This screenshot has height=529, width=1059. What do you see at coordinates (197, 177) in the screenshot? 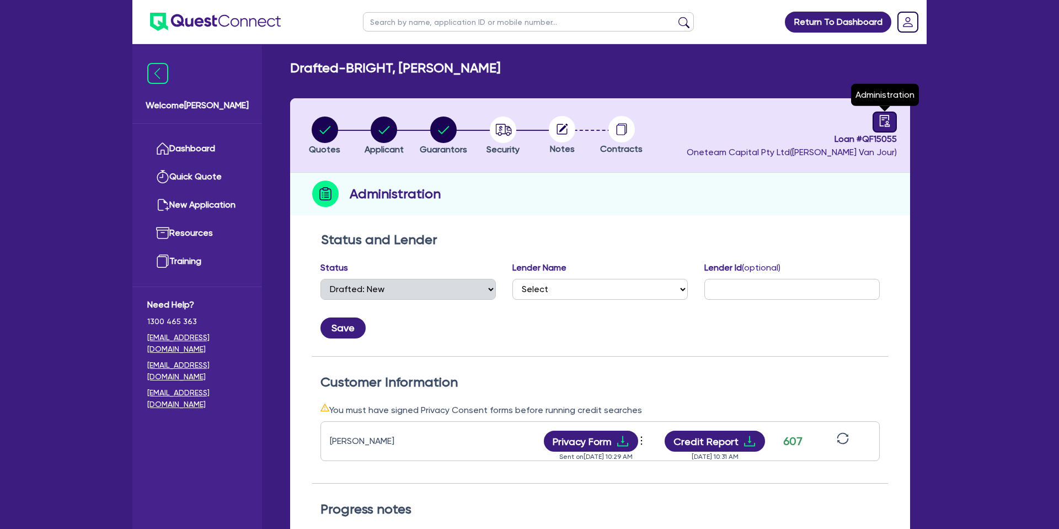
I see `a: Quick Quote` at bounding box center [197, 177].